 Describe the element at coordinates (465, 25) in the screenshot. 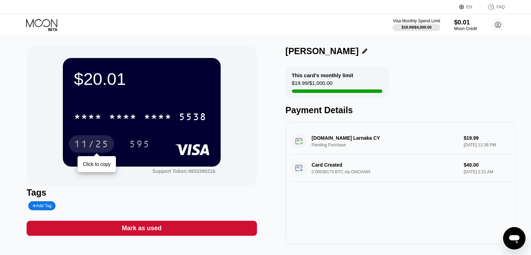

I see `div: $0.01Moon Credit` at that location.